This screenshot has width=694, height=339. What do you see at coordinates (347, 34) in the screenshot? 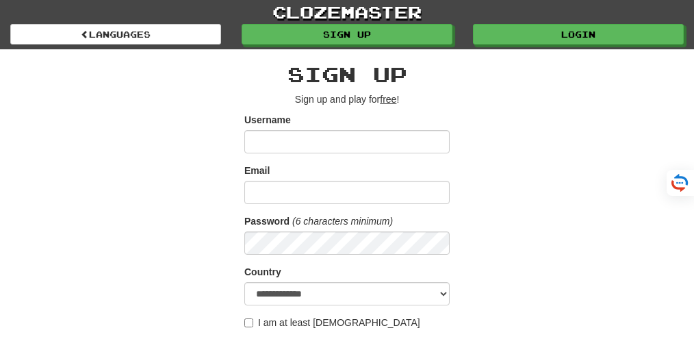
I see `a: Sign up` at bounding box center [347, 34].